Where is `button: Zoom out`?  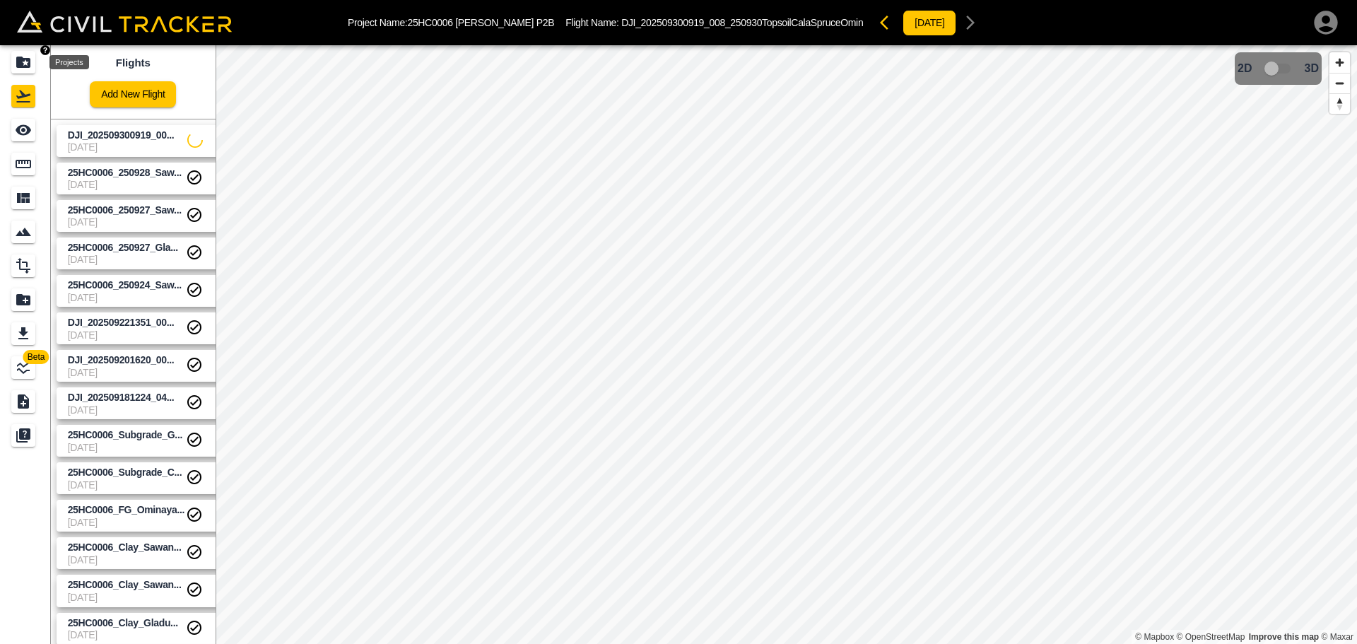 button: Zoom out is located at coordinates (1339, 83).